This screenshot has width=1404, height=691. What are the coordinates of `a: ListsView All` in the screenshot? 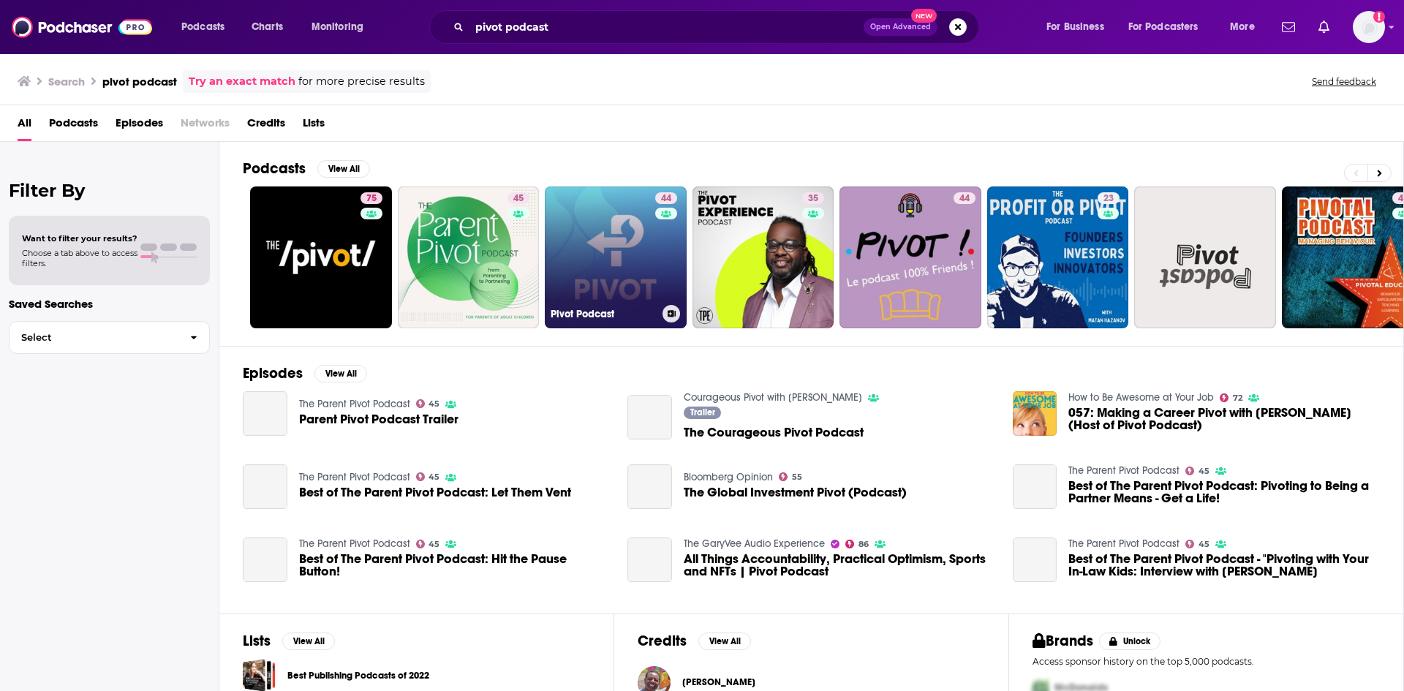 It's located at (289, 641).